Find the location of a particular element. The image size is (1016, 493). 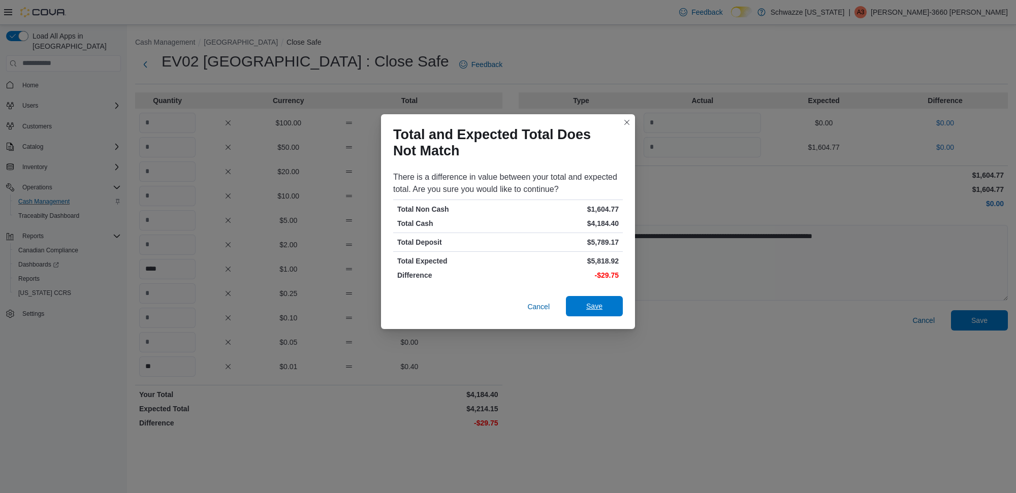

p: -$29.75 is located at coordinates (564, 275).